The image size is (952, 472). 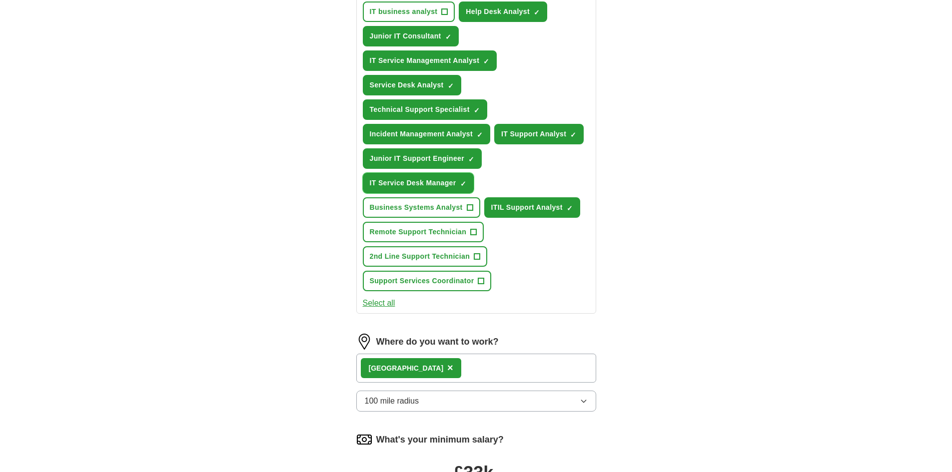 I want to click on span: Business Systems Analyst, so click(x=416, y=207).